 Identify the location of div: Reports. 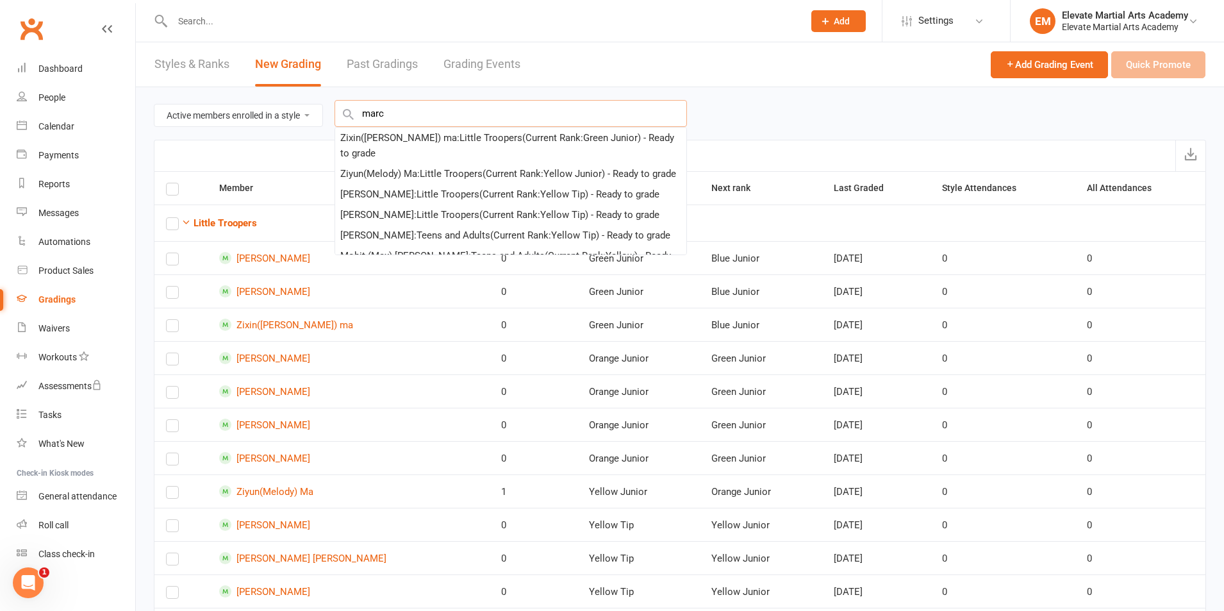
(54, 184).